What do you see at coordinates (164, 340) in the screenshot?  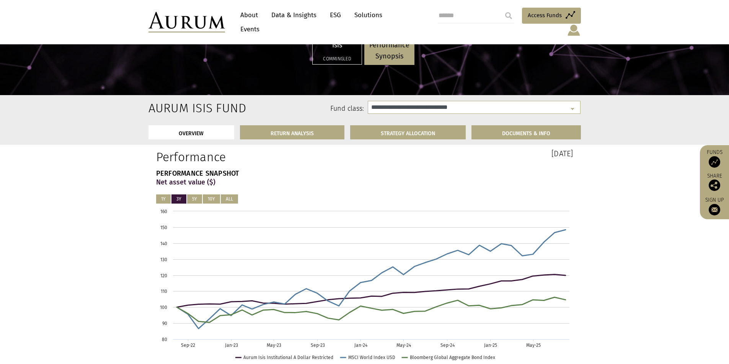 I see `text: 80` at bounding box center [164, 340].